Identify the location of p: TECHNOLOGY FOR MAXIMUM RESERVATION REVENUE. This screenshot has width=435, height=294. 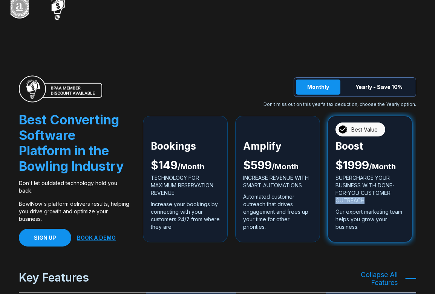
(185, 185).